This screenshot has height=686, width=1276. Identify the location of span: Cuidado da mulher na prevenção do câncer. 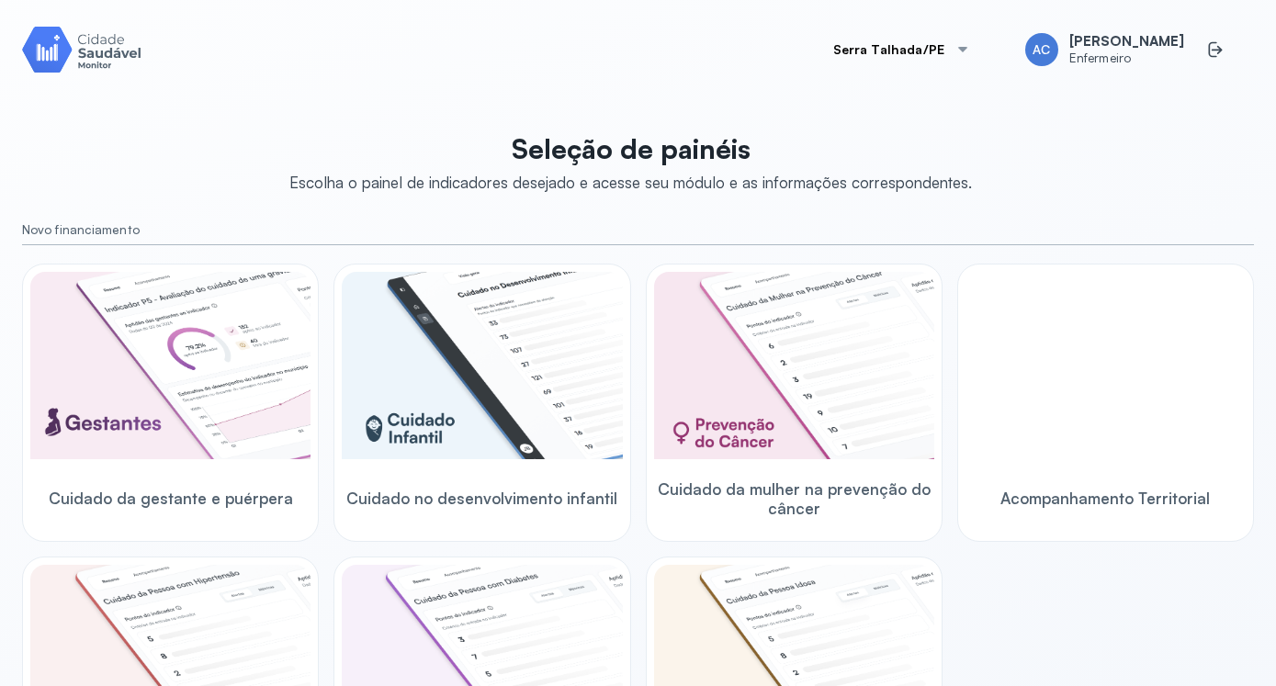
(794, 499).